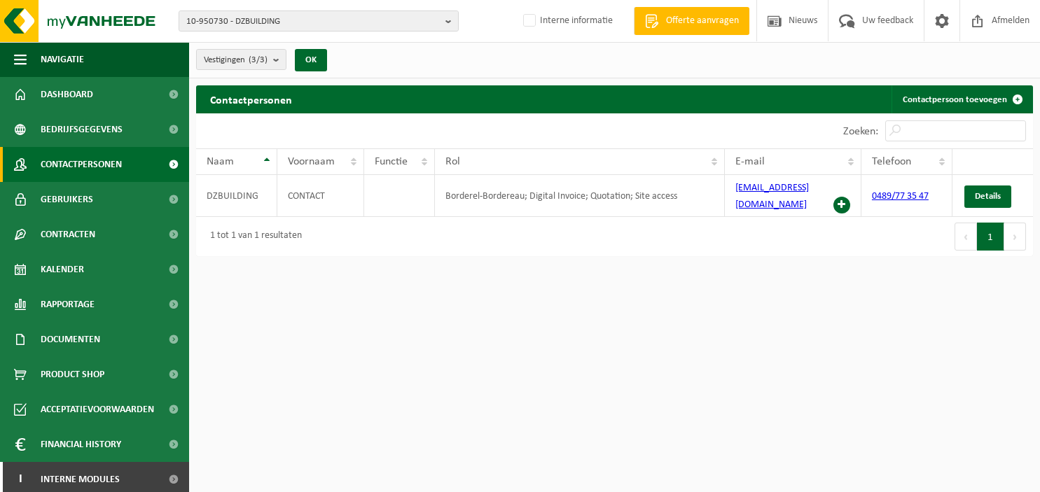 The image size is (1040, 492). I want to click on span: Gebruikers, so click(67, 200).